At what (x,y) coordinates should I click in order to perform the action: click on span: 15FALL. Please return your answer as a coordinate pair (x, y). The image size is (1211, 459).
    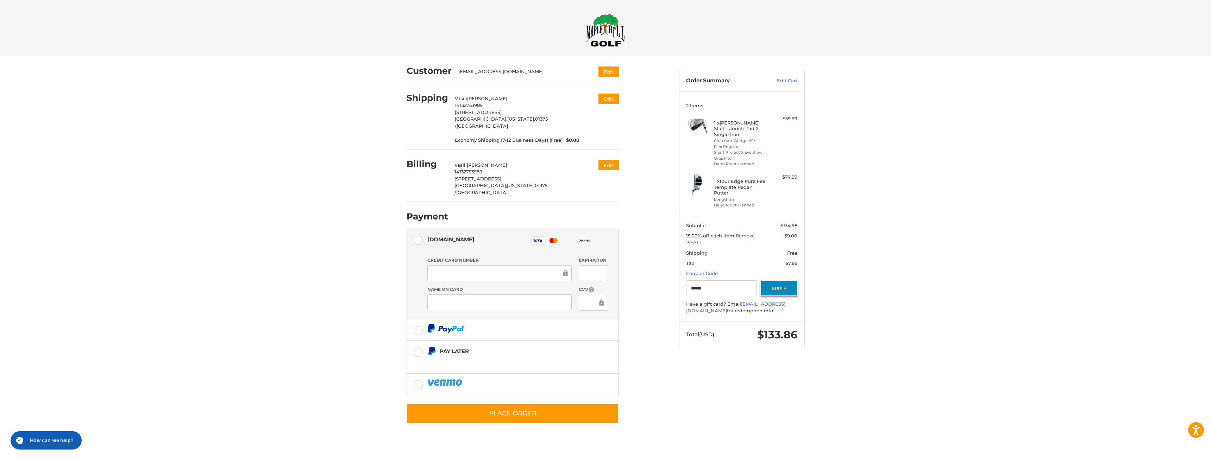
    Looking at the image, I should click on (742, 243).